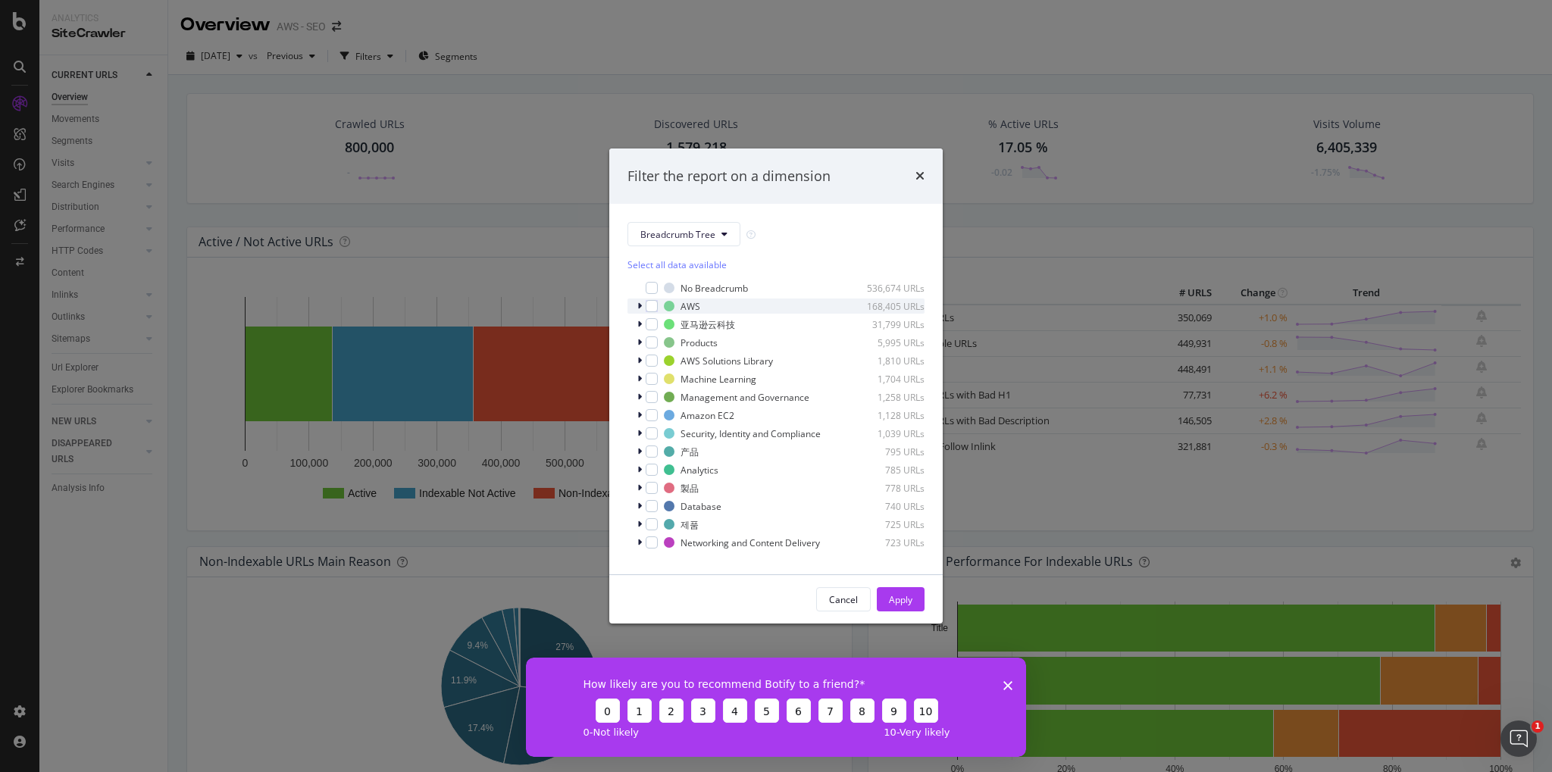 The width and height of the screenshot is (1552, 772). Describe the element at coordinates (887, 324) in the screenshot. I see `div: 31,799 URLs` at that location.